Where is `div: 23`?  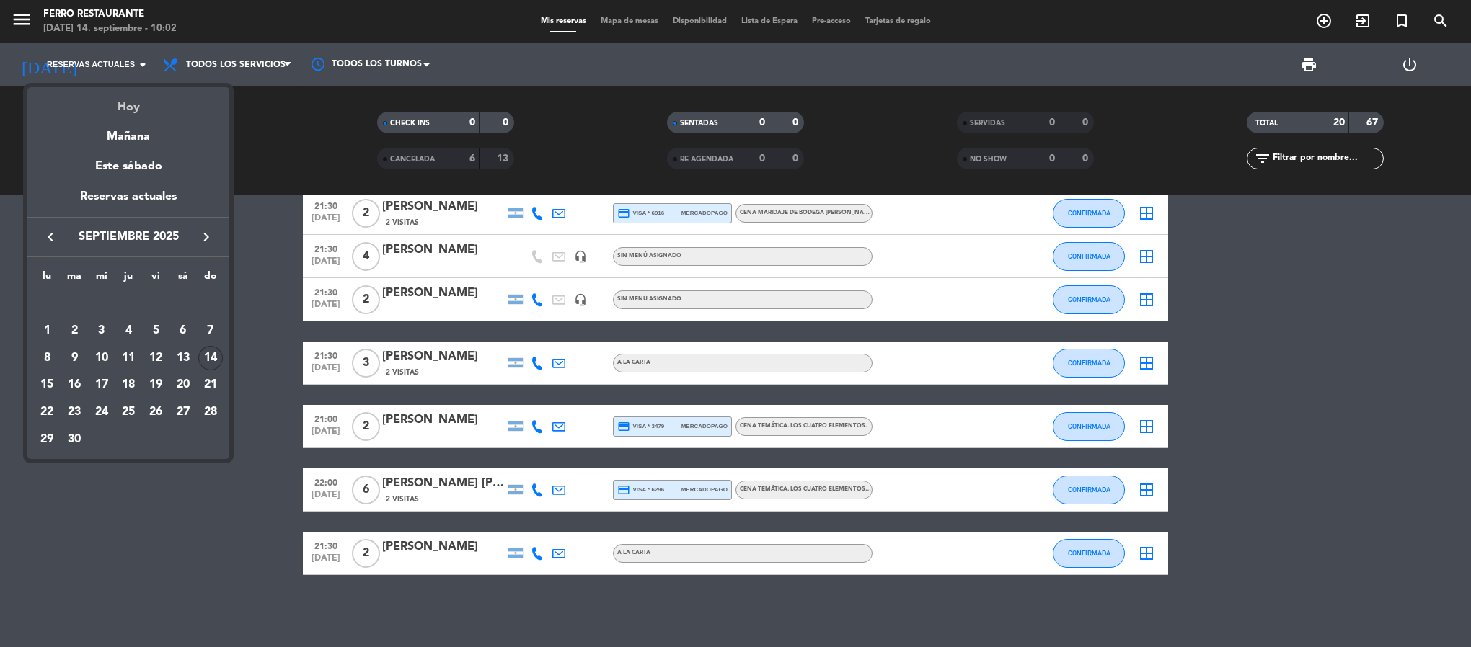
div: 23 is located at coordinates (74, 412).